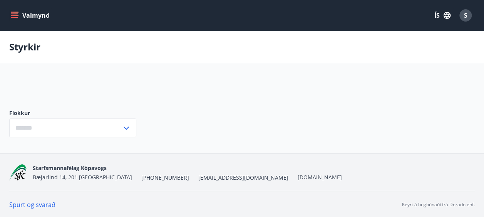  Describe the element at coordinates (466, 15) in the screenshot. I see `button: S` at that location.